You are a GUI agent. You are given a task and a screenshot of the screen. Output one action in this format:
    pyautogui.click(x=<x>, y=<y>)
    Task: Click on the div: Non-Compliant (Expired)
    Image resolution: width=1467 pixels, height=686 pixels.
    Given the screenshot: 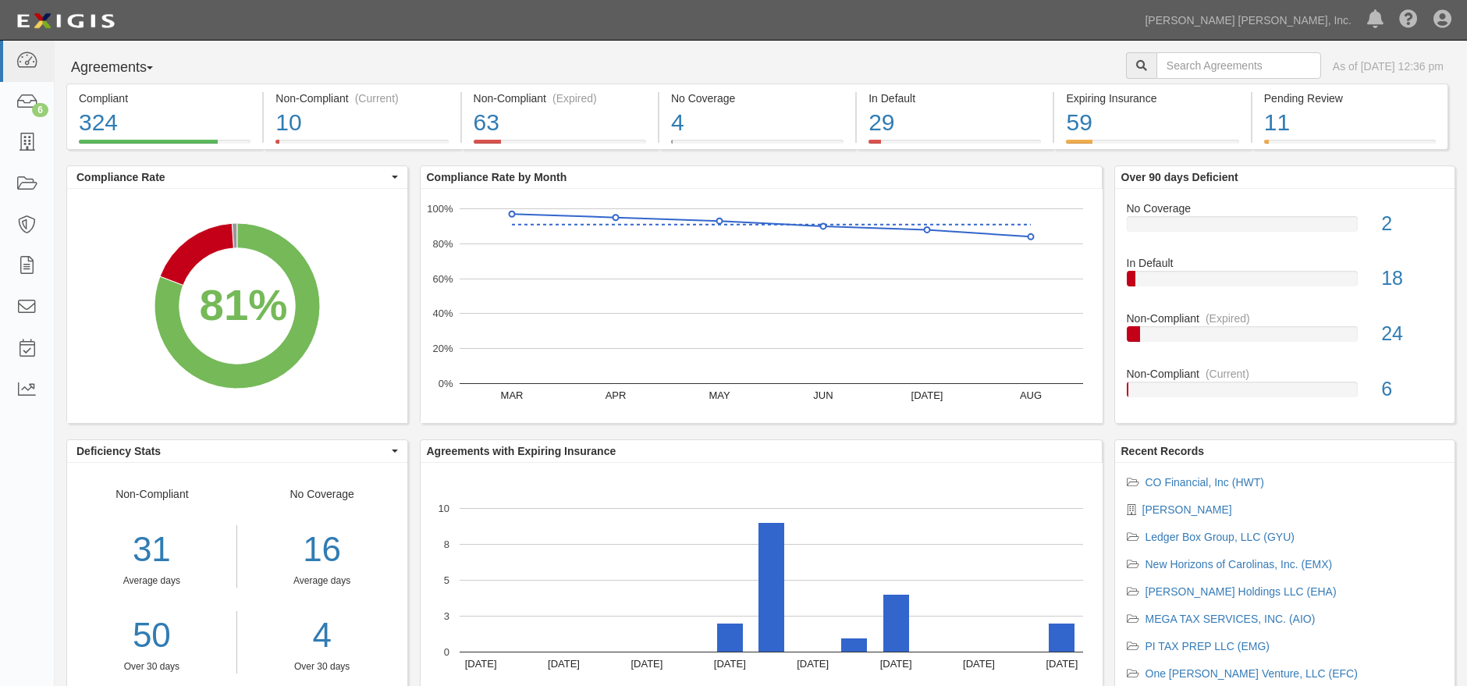 What is the action you would take?
    pyautogui.click(x=560, y=98)
    